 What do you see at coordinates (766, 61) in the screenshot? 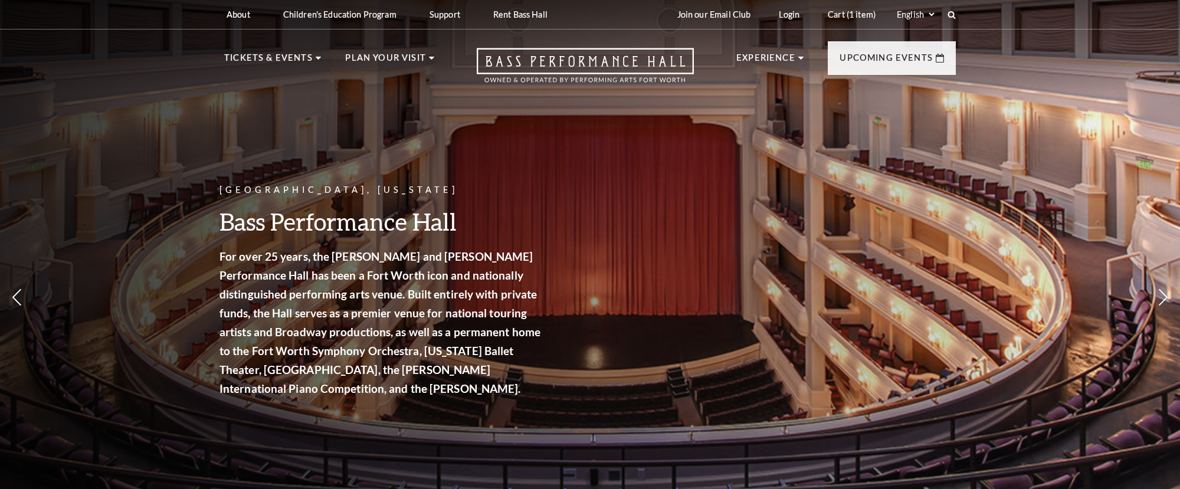
I see `p: Experience` at bounding box center [766, 61].